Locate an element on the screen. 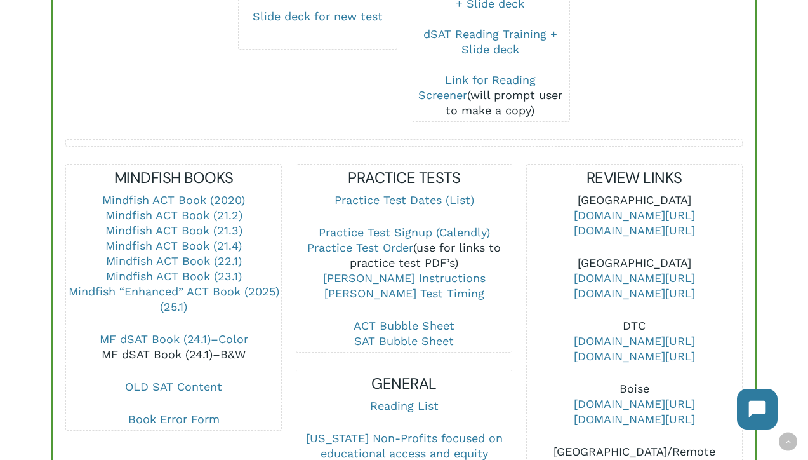 This screenshot has width=808, height=460. a: Link for Reading Screener is located at coordinates (477, 87).